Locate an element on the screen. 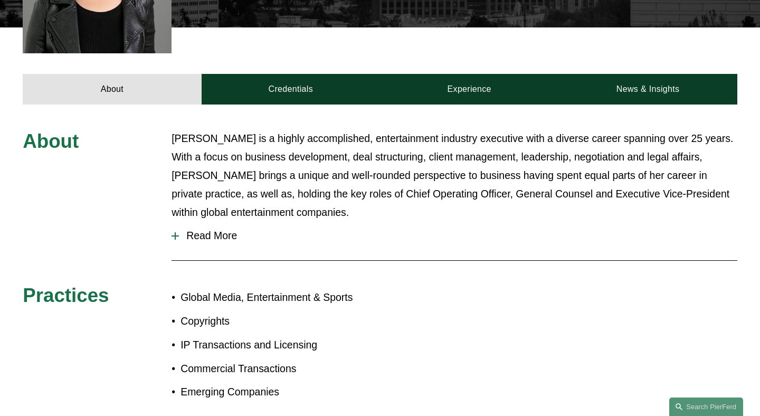  p: Global Media, Entertainment & Sports is located at coordinates (280, 297).